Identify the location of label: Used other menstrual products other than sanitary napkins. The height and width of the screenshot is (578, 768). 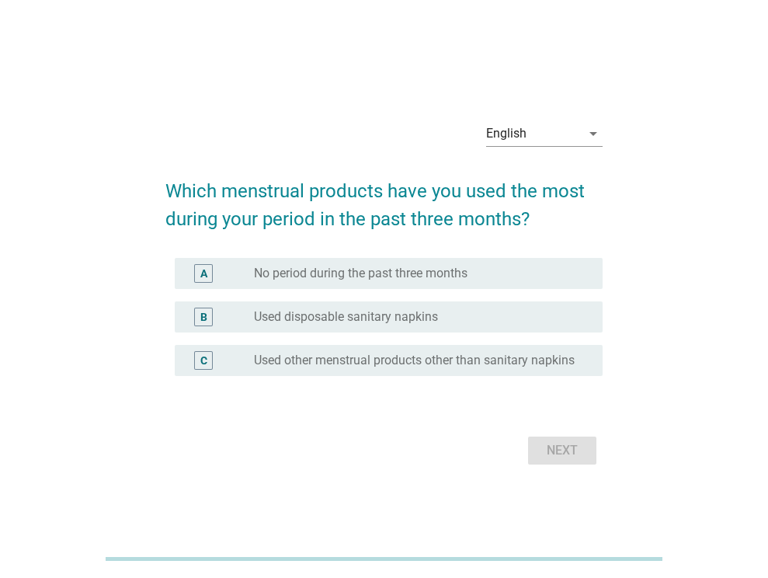
(414, 360).